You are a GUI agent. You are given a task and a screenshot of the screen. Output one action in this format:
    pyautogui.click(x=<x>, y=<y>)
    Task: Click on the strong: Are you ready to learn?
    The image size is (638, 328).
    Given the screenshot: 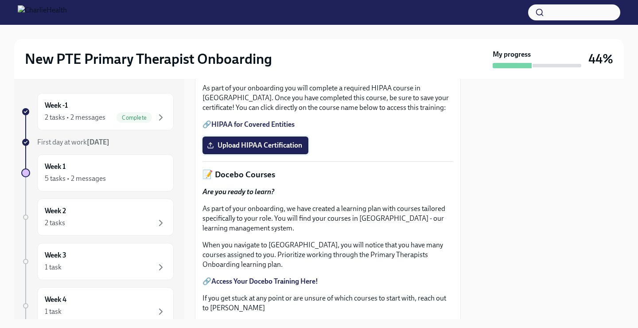 What is the action you would take?
    pyautogui.click(x=238, y=191)
    